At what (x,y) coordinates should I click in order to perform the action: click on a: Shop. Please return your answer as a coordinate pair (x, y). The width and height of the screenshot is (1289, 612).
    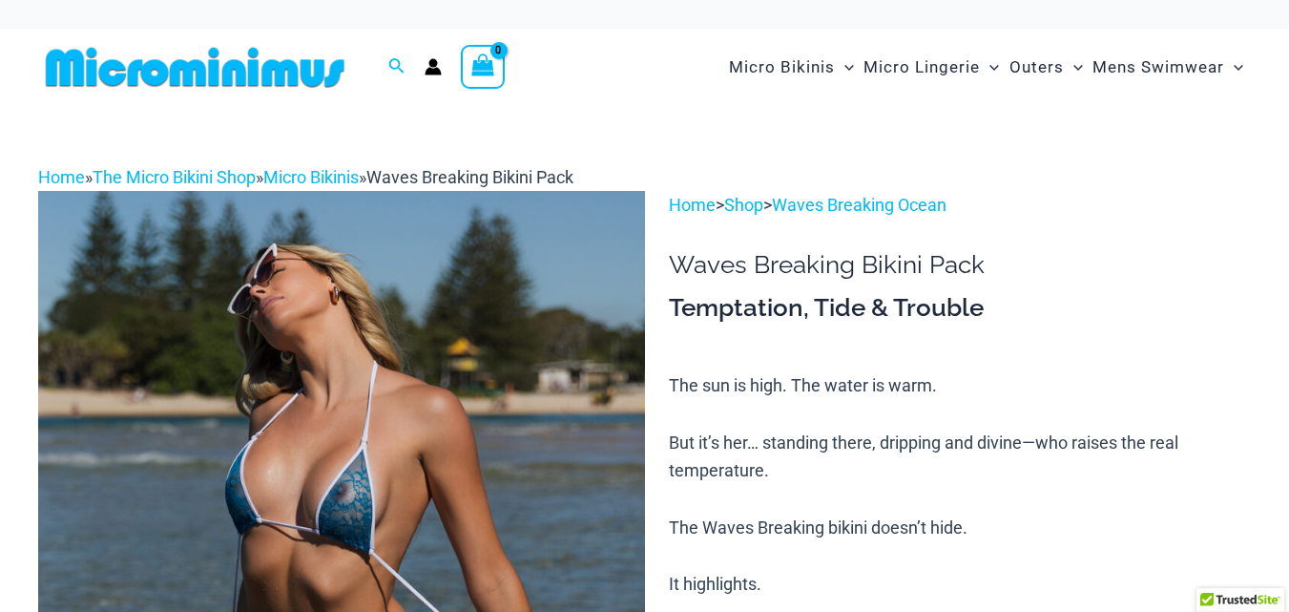
    Looking at the image, I should click on (743, 204).